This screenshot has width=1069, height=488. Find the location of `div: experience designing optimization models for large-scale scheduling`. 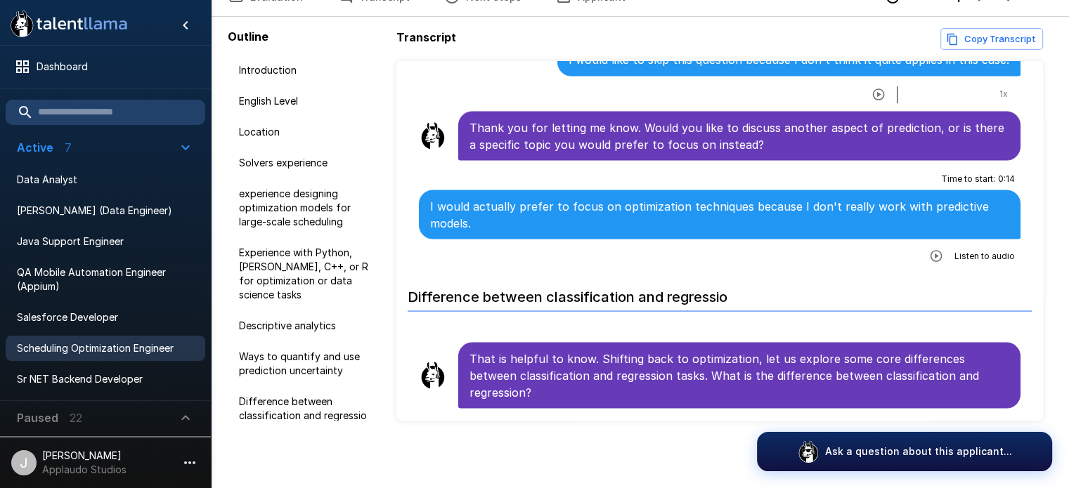

div: experience designing optimization models for large-scale scheduling is located at coordinates (309, 208).